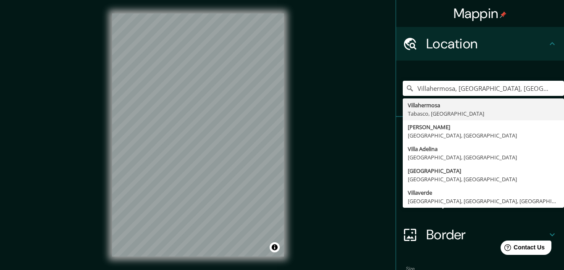  Describe the element at coordinates (480, 44) in the screenshot. I see `div: Location` at that location.